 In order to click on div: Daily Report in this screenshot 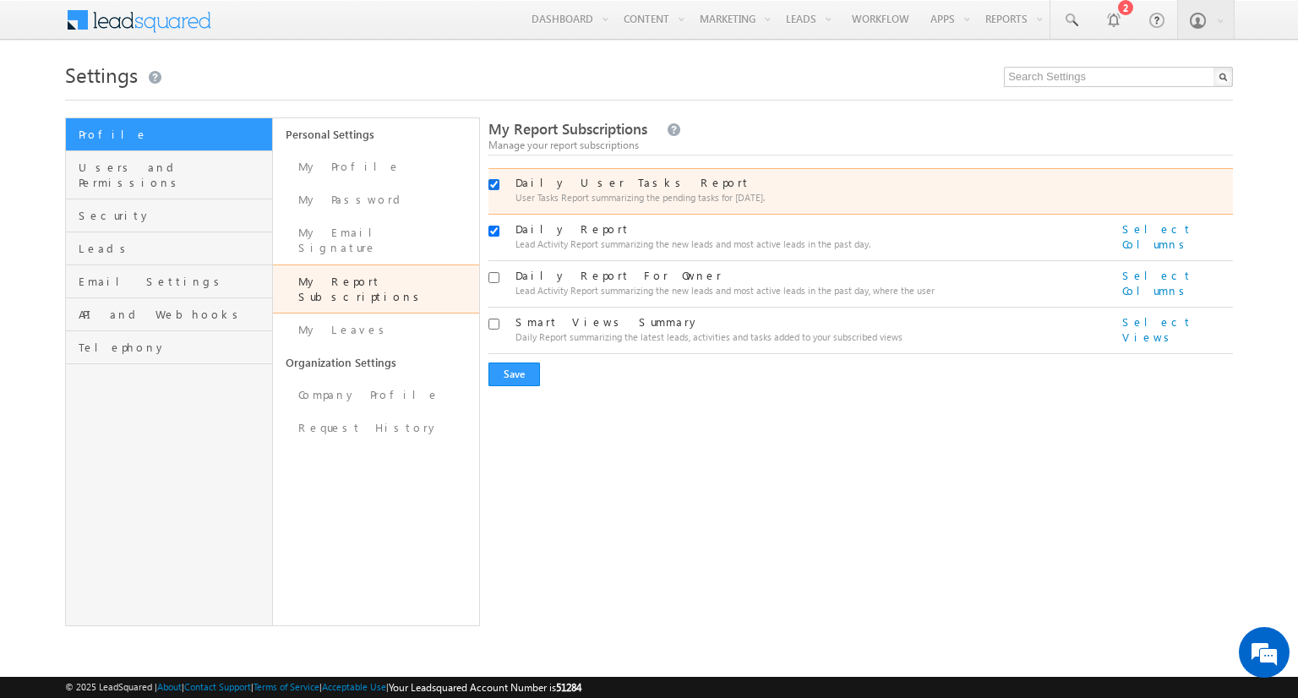, I will do `click(810, 229)`.